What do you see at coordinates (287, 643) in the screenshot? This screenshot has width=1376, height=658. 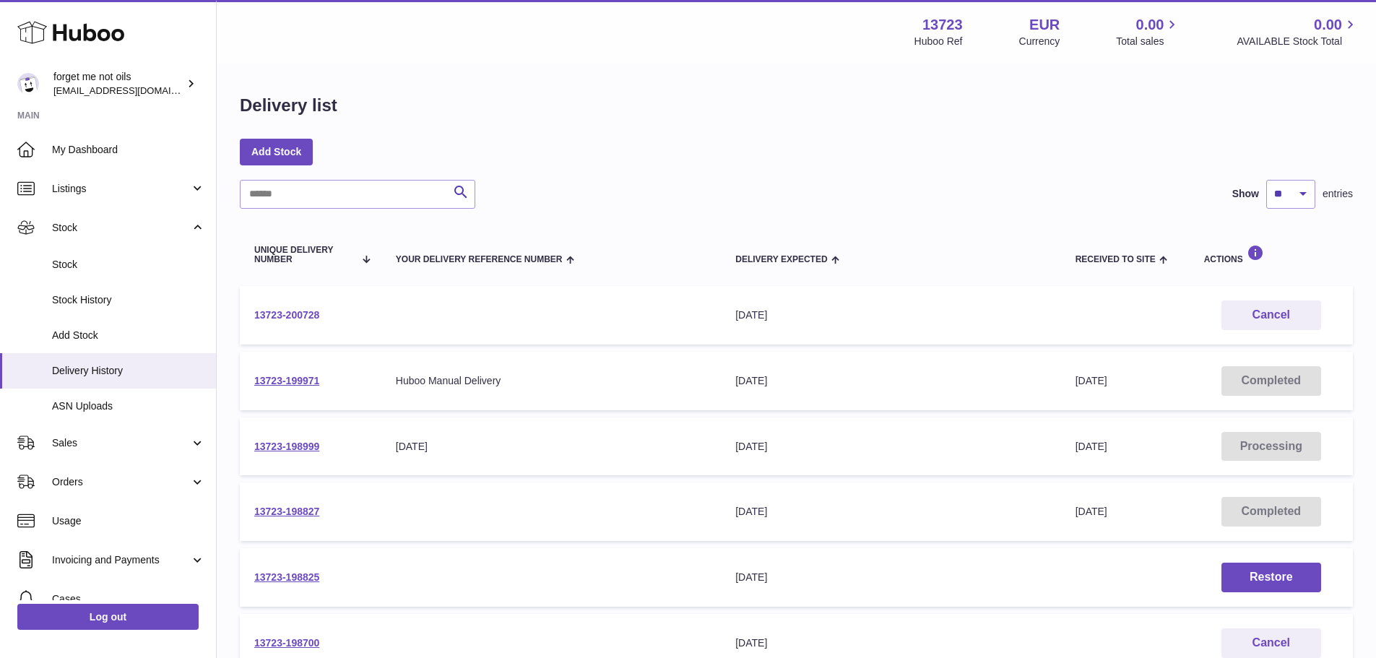 I see `a: 13723-198700` at bounding box center [287, 643].